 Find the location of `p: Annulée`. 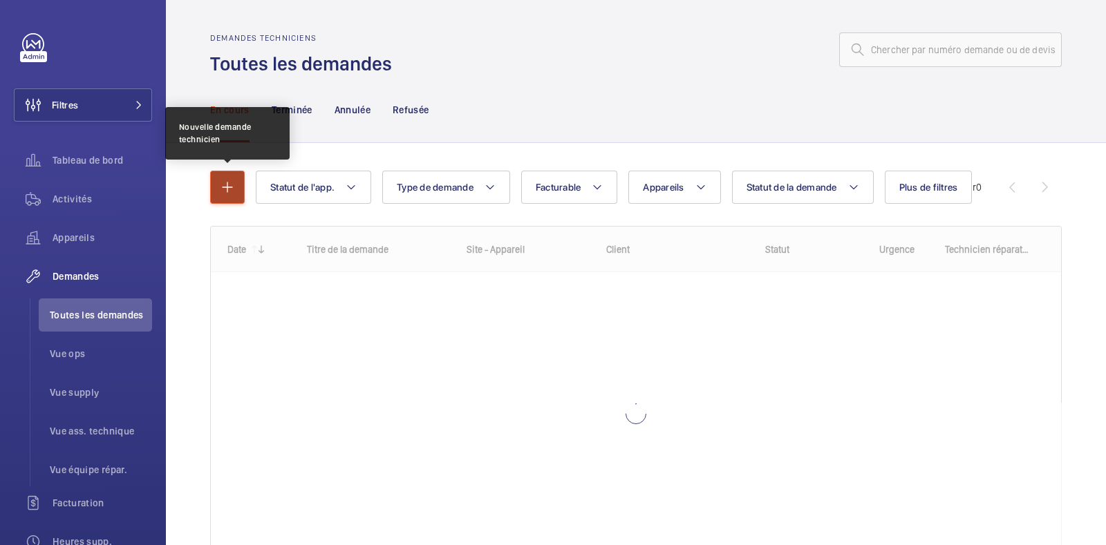

p: Annulée is located at coordinates (352, 110).